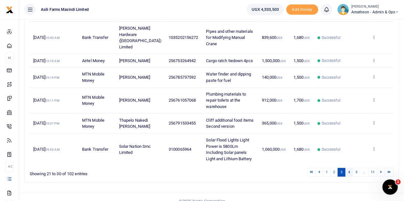  I want to click on small: 10:19 AM, so click(52, 61).